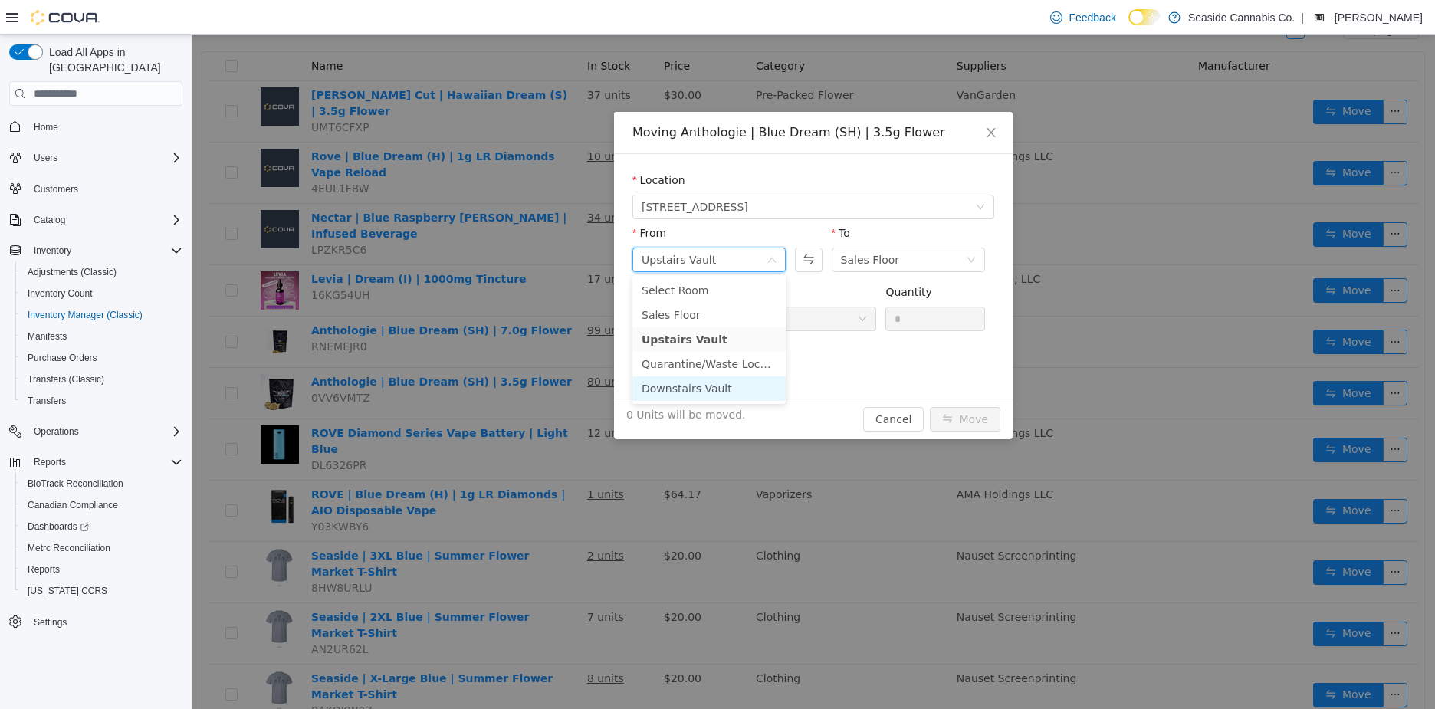 The height and width of the screenshot is (709, 1435). Describe the element at coordinates (102, 484) in the screenshot. I see `button: BioTrack Reconciliation` at that location.